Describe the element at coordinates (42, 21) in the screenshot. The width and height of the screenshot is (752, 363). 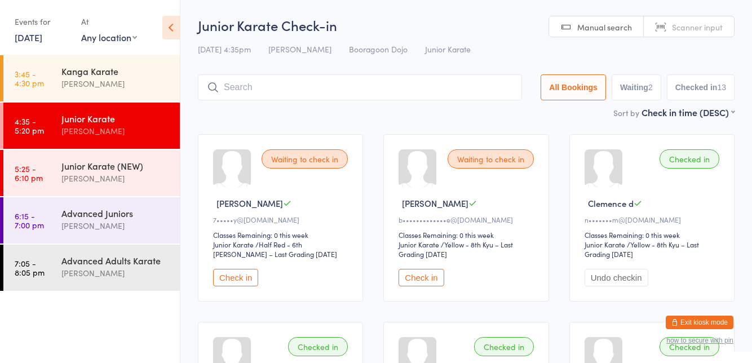
I see `div: Events for` at that location.